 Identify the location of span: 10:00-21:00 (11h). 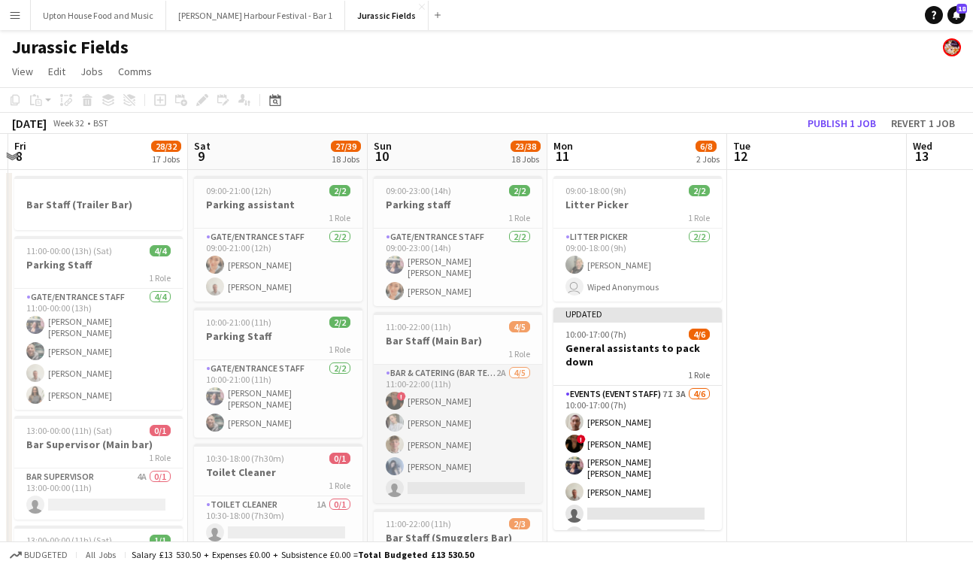
(238, 322).